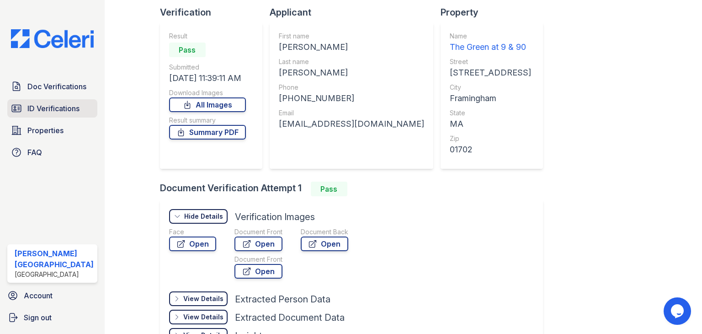 The image size is (702, 334). What do you see at coordinates (352, 36) in the screenshot?
I see `div: First name` at bounding box center [352, 36].